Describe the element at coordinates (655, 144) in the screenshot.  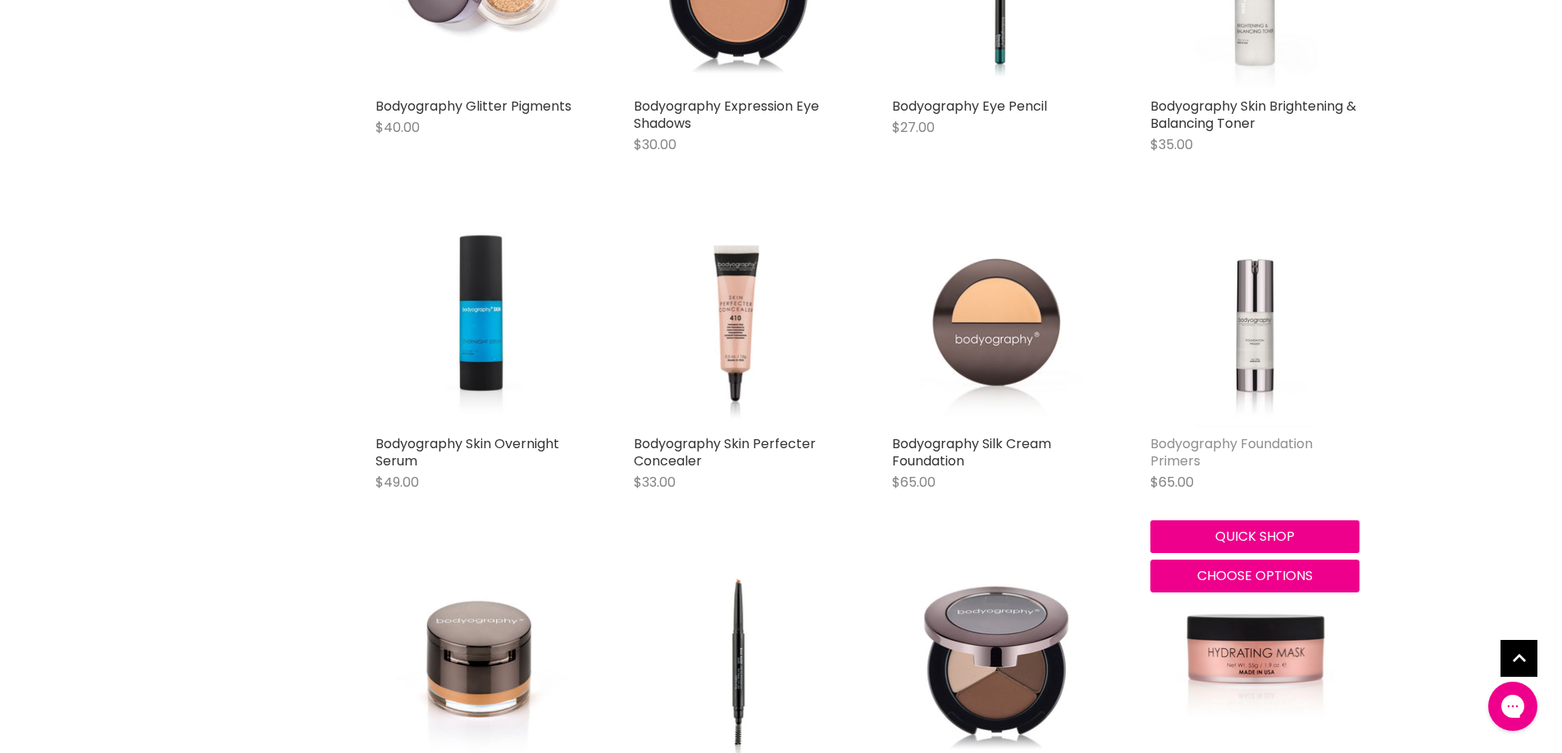
I see `span: $30.00` at that location.